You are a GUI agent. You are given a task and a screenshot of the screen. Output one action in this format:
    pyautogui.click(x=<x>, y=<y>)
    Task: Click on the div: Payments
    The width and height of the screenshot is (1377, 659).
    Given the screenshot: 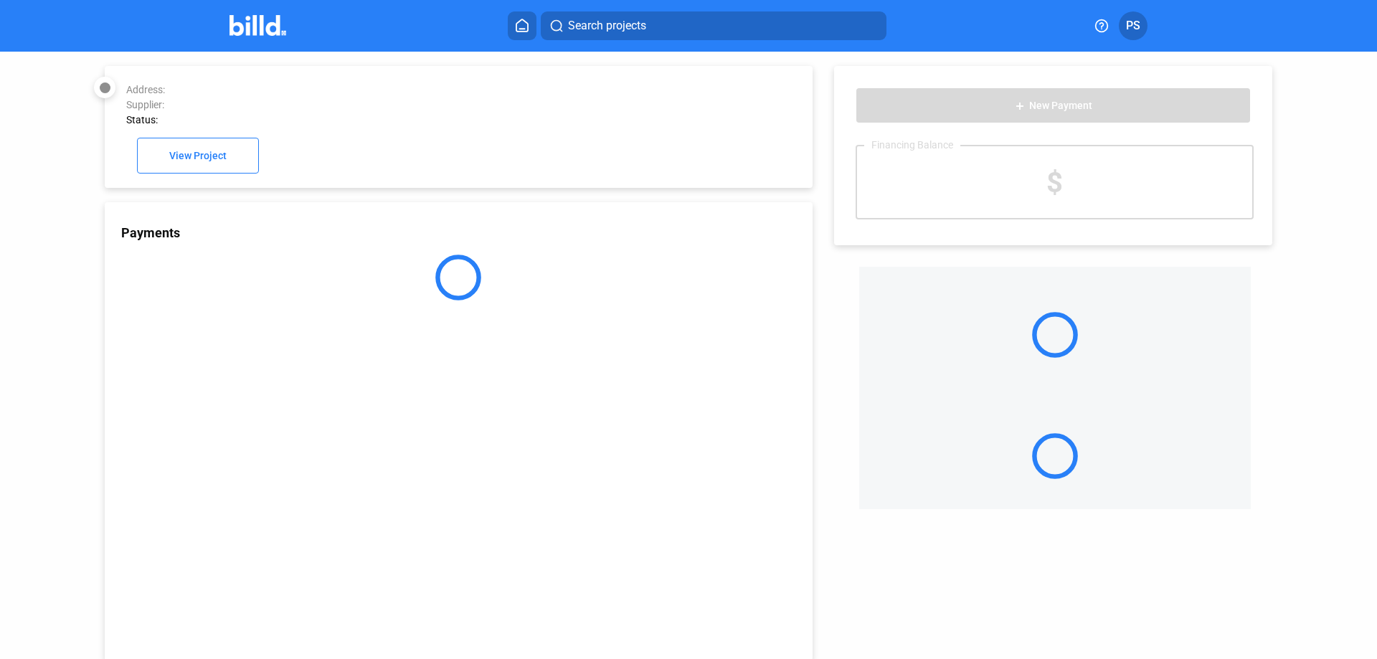 What is the action you would take?
    pyautogui.click(x=467, y=232)
    